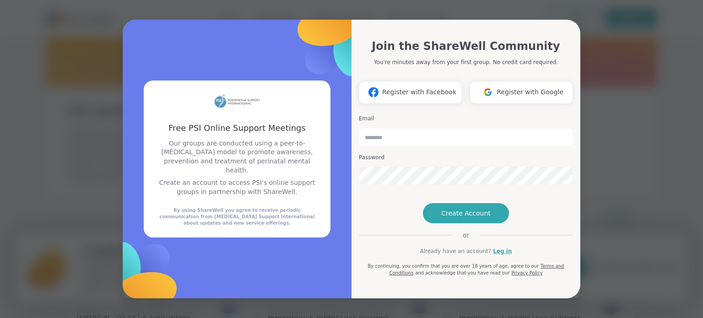  What do you see at coordinates (466, 213) in the screenshot?
I see `span: Create Account` at bounding box center [466, 213].